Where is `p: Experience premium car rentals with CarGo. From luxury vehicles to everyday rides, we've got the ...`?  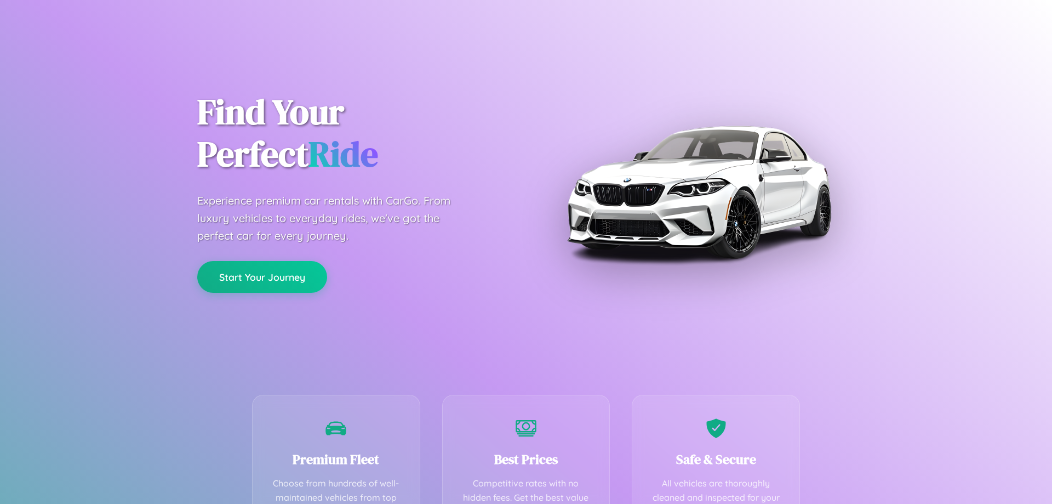
p: Experience premium car rentals with CarGo. From luxury vehicles to everyday rides, we've got the ... is located at coordinates (334, 218).